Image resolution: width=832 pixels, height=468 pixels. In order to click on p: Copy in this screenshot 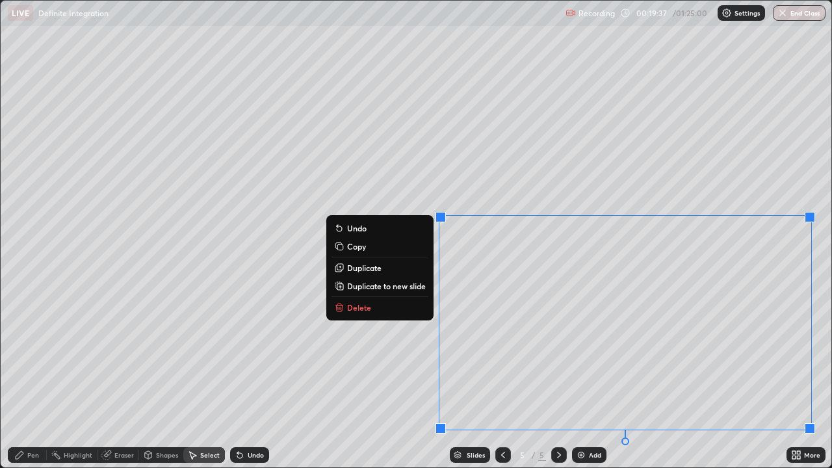, I will do `click(356, 246)`.